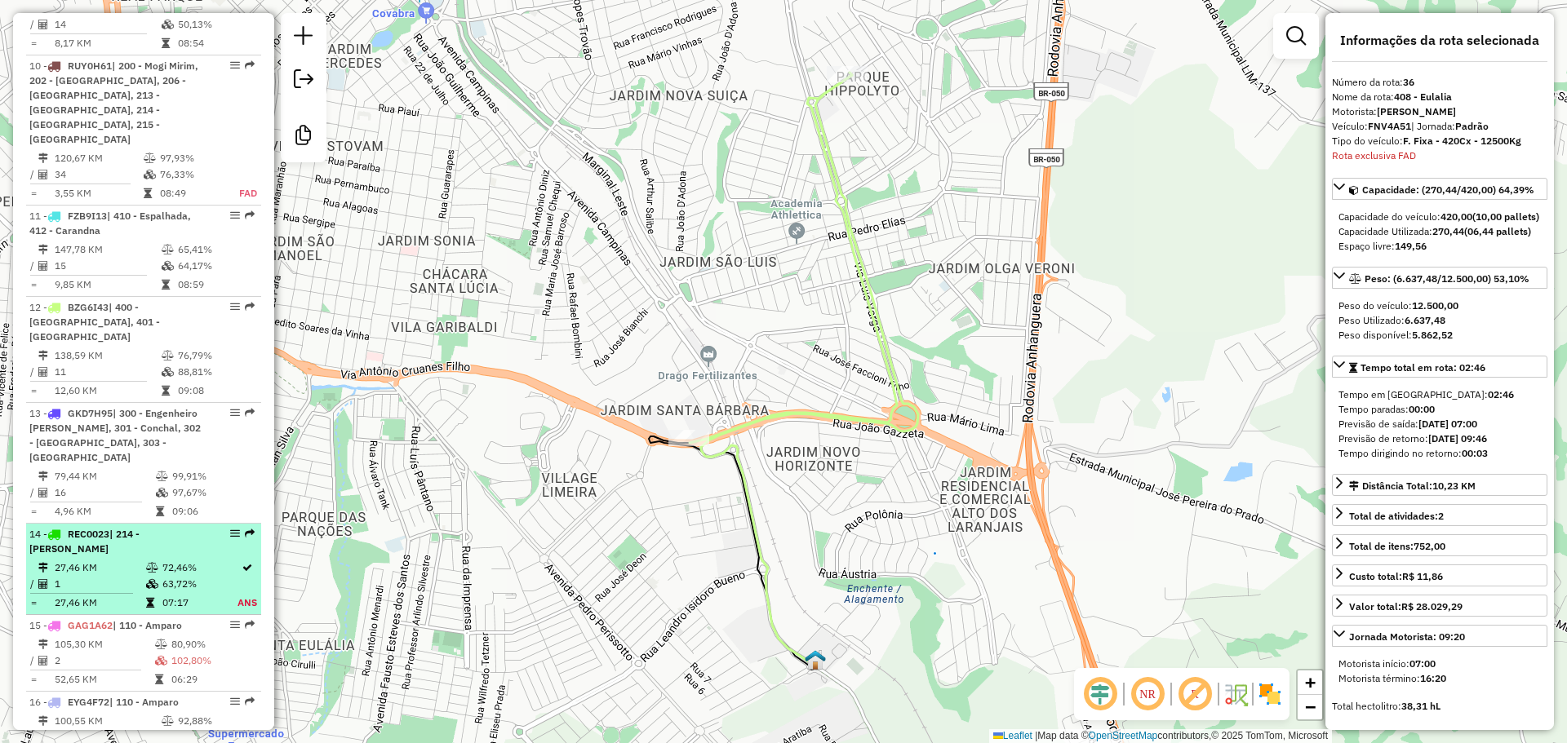 The width and height of the screenshot is (1567, 743). Describe the element at coordinates (115, 435) in the screenshot. I see `span: 13 -` at that location.